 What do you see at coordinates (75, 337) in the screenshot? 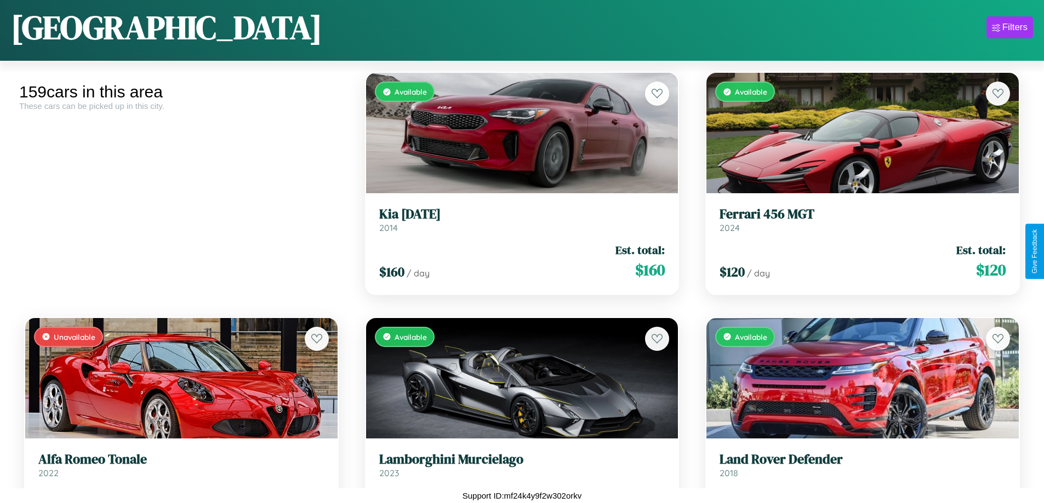
I see `span: Unavailable` at bounding box center [75, 337].